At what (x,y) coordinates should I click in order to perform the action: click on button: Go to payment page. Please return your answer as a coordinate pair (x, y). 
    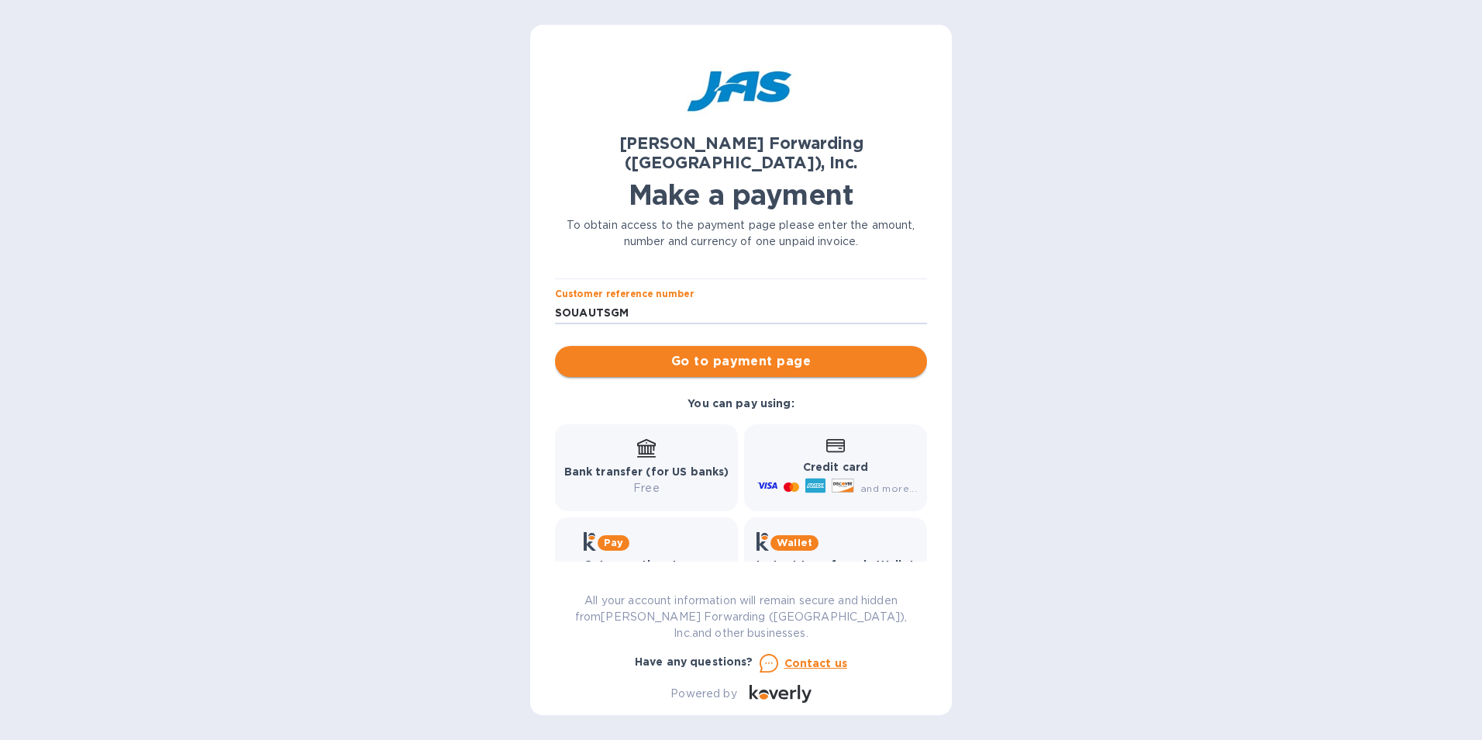
    Looking at the image, I should click on (741, 361).